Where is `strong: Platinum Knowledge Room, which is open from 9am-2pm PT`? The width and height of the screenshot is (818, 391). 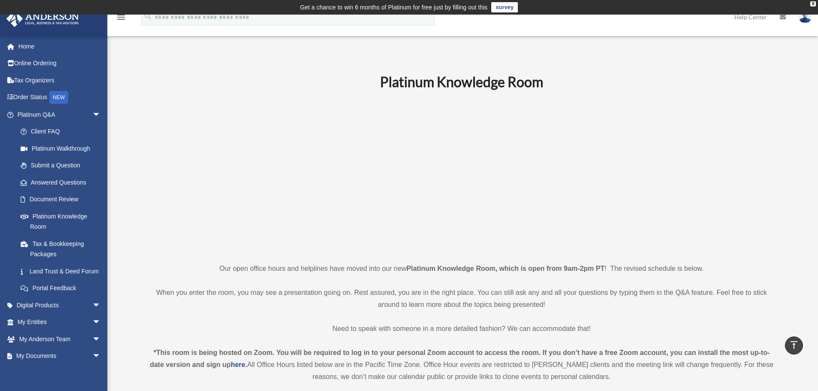 strong: Platinum Knowledge Room, which is open from 9am-2pm PT is located at coordinates (506, 268).